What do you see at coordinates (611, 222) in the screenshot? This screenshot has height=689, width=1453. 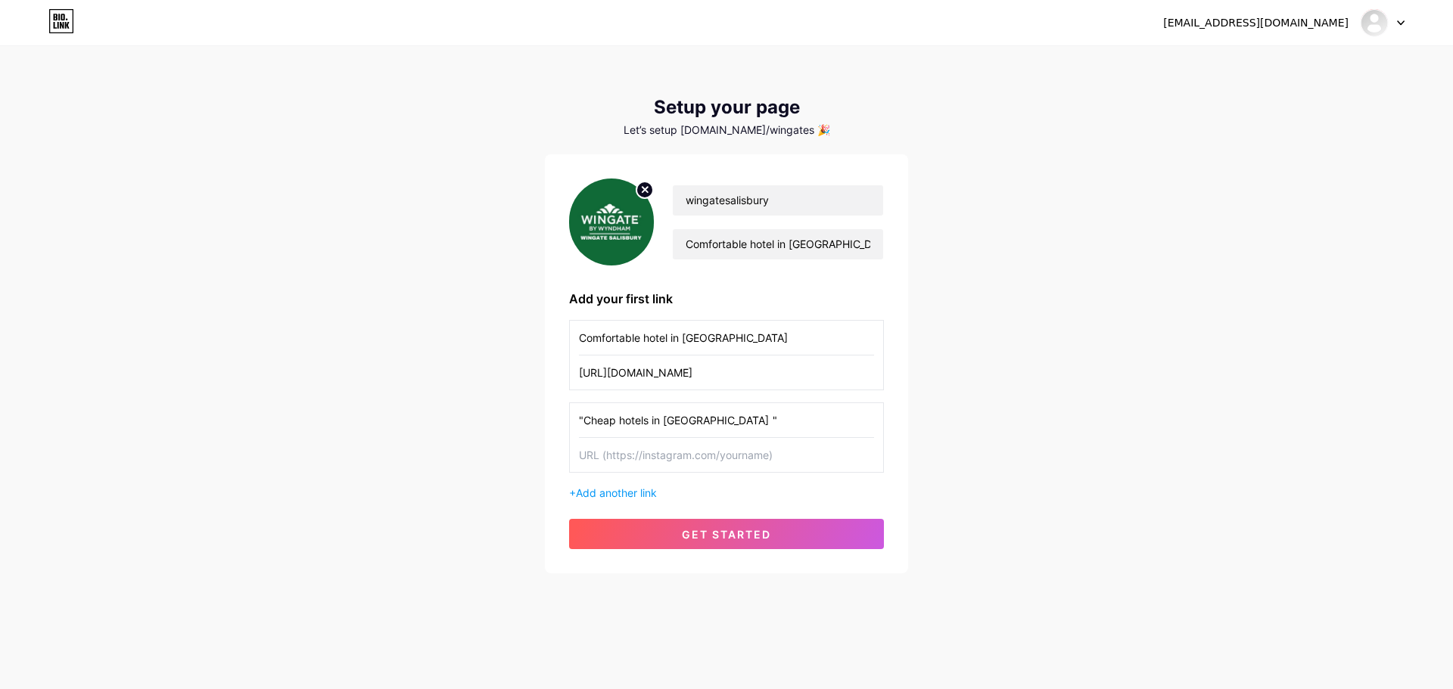 I see `img: profile pic` at bounding box center [611, 222].